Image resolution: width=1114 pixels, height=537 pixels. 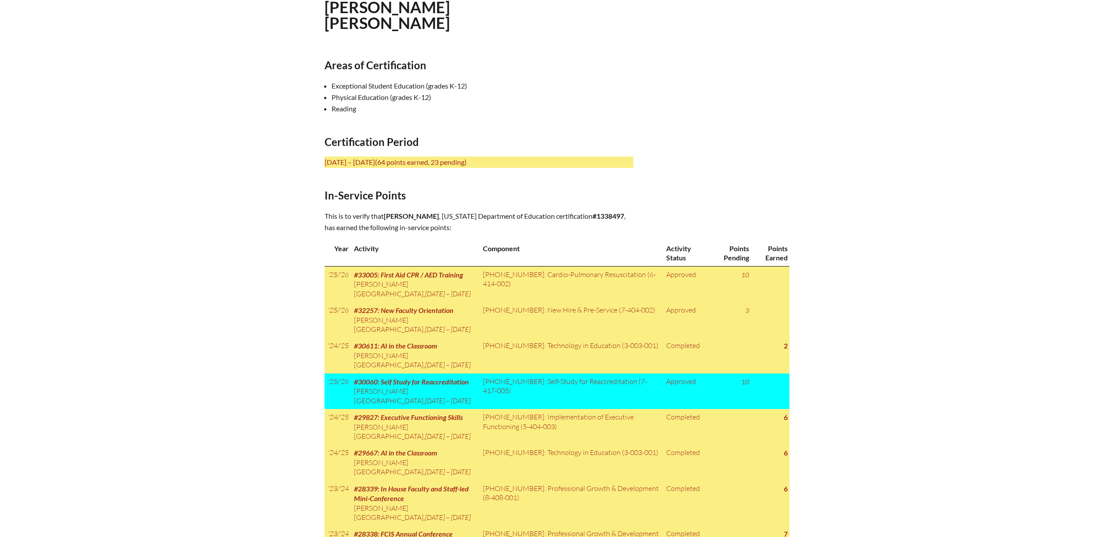 I want to click on strong: 3, so click(x=747, y=310).